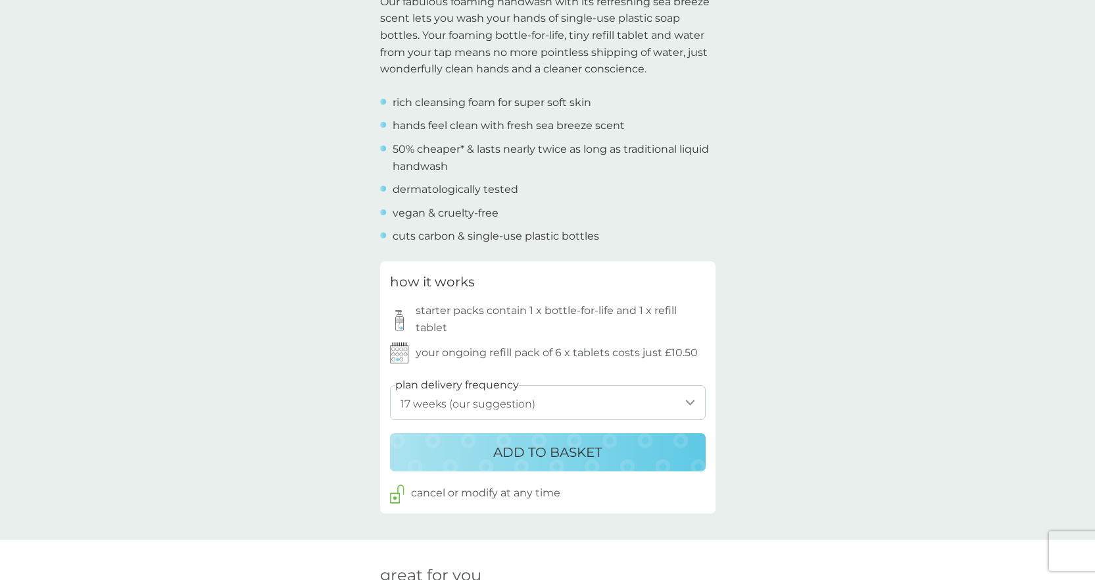  I want to click on p: 50% cheaper* & lasts nearly twice as long as traditional liquid handwash, so click(554, 157).